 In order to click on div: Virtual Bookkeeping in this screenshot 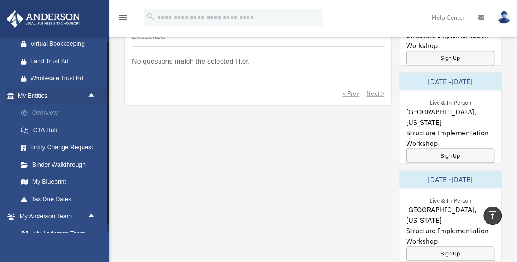, I will do `click(64, 44)`.